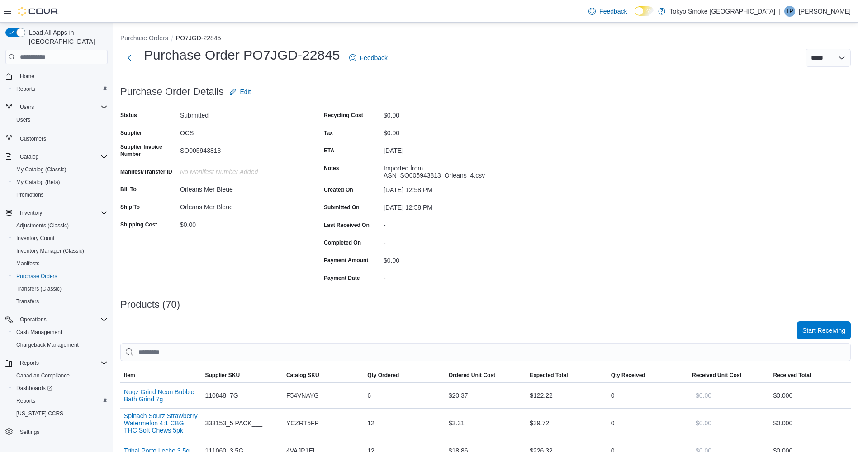 Image resolution: width=858 pixels, height=452 pixels. Describe the element at coordinates (130, 207) in the screenshot. I see `label: Ship To` at that location.